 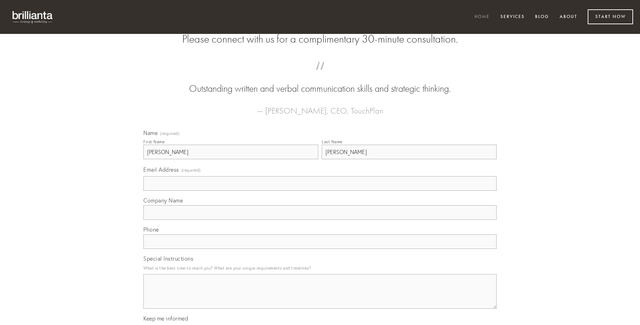 I want to click on a: Home, so click(x=482, y=17).